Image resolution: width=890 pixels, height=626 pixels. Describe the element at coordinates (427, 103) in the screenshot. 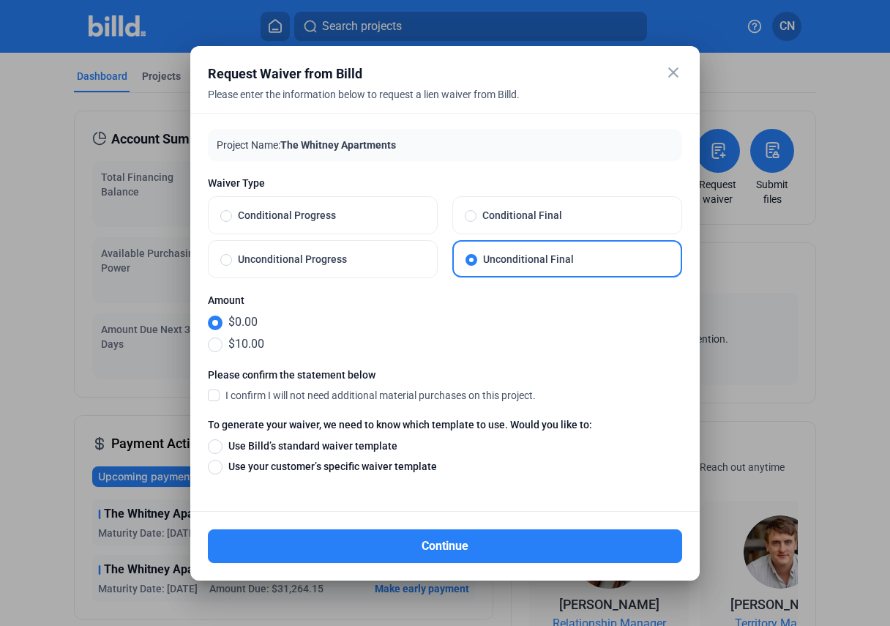

I see `div: Please enter the information below to request a lien waiver from Billd.` at that location.